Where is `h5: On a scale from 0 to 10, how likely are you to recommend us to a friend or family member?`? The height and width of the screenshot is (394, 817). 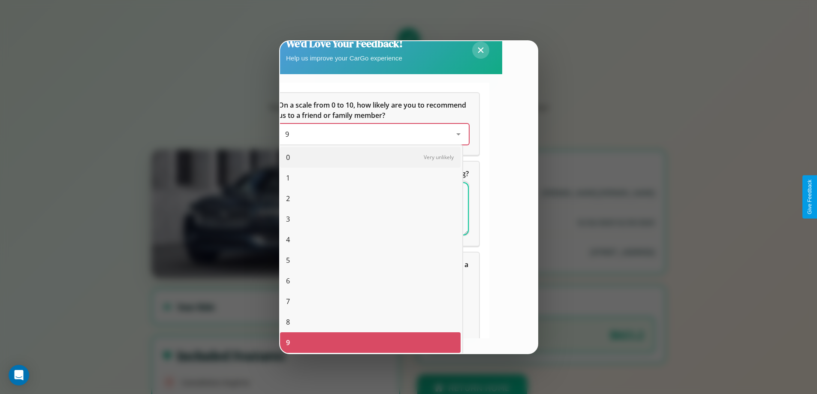 h5: On a scale from 0 to 10, how likely are you to recommend us to a friend or family member? is located at coordinates (374, 110).